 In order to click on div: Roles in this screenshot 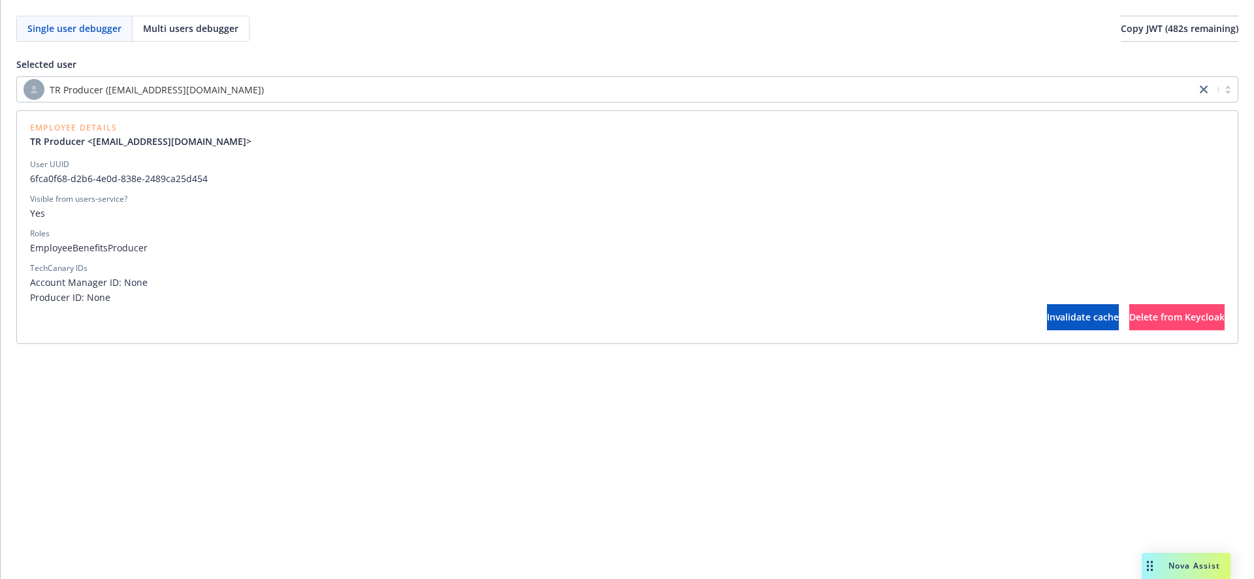, I will do `click(40, 234)`.